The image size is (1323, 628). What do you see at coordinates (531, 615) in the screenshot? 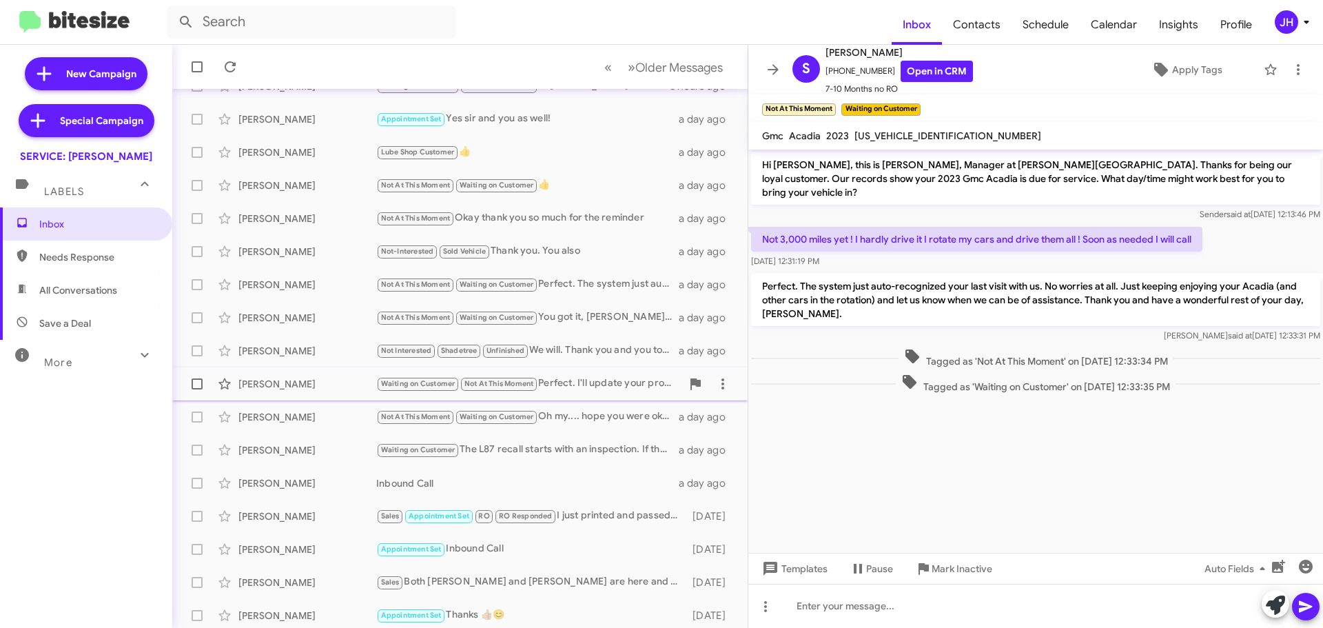
I see `div: Thanks 👍🏼😊` at bounding box center [531, 615].